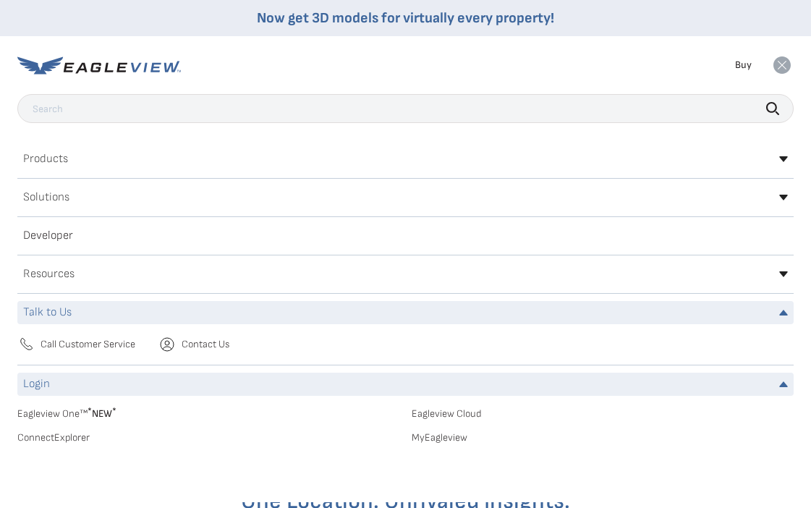 The image size is (811, 508). I want to click on h2: Resources, so click(48, 274).